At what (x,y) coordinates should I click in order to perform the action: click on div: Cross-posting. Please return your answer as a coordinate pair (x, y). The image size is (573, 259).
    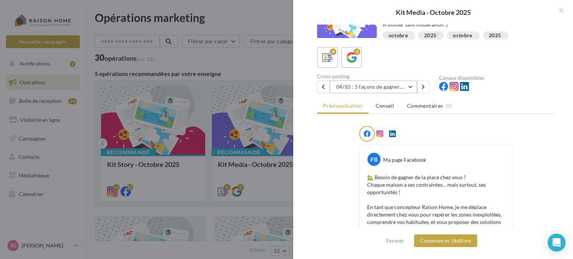
    Looking at the image, I should click on (375, 77).